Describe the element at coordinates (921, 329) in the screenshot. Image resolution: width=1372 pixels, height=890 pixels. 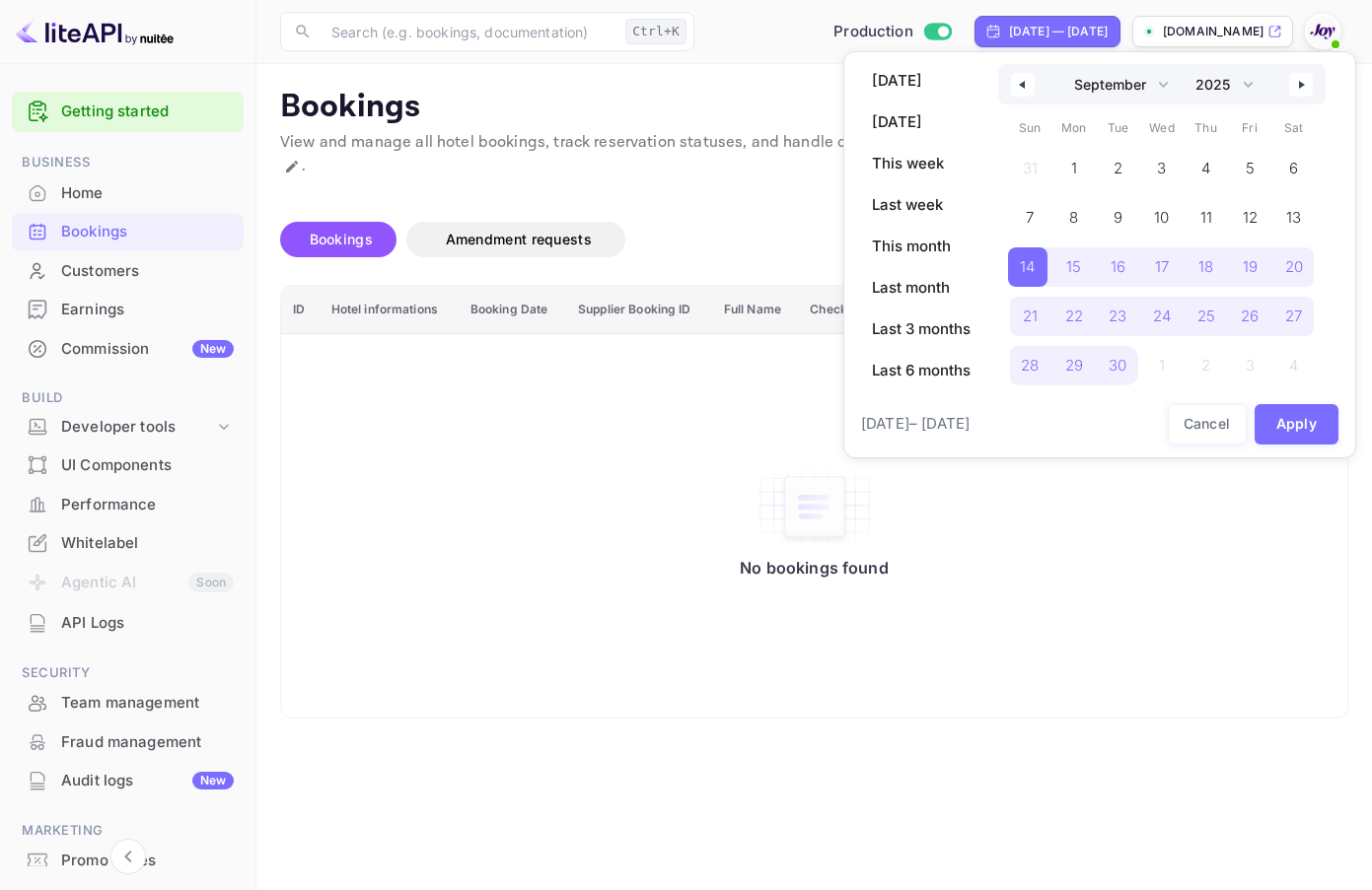
I see `span: Last 3 months` at that location.